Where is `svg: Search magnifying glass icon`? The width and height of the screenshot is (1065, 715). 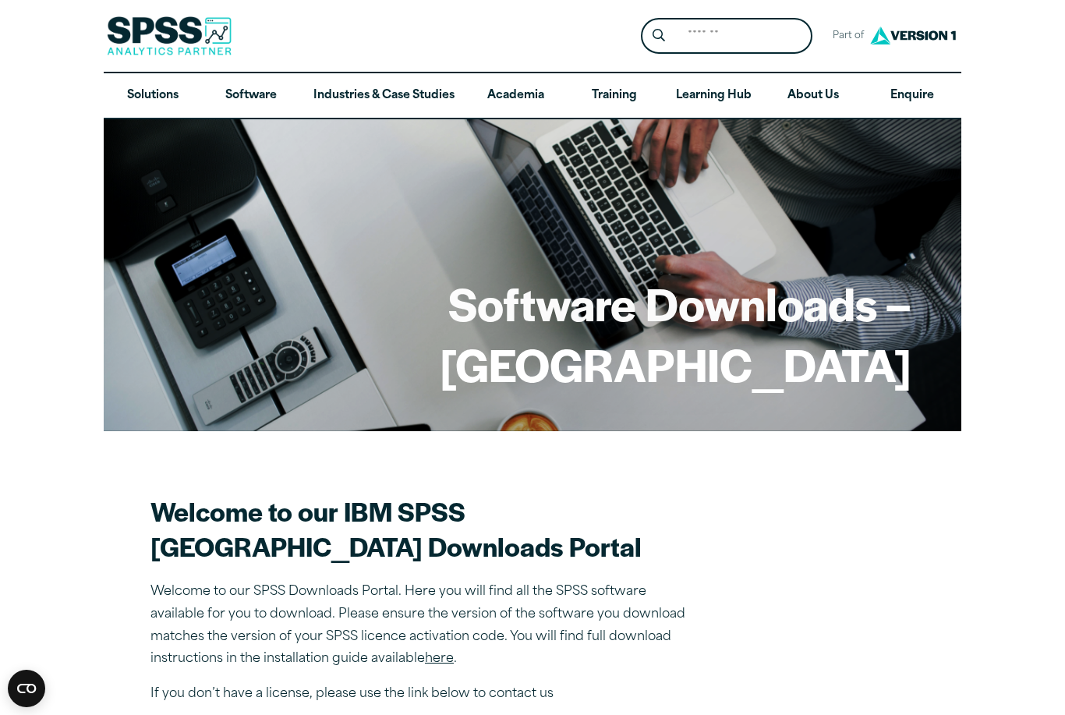 svg: Search magnifying glass icon is located at coordinates (659, 35).